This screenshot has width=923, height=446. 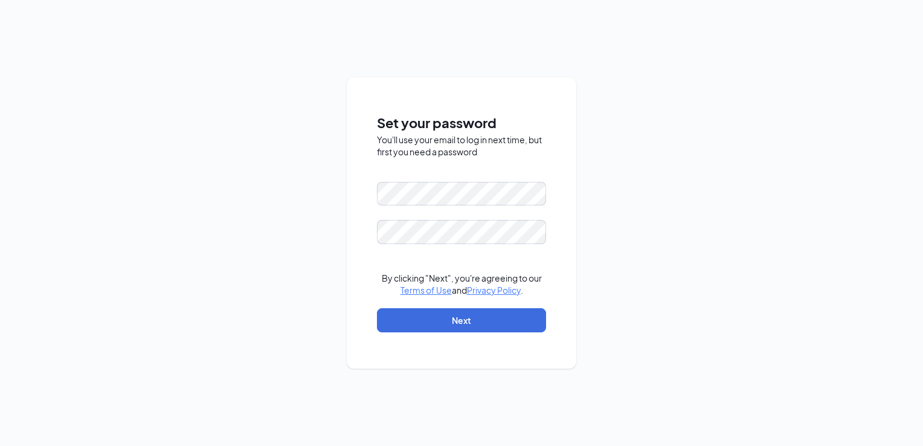 I want to click on span: Set your password, so click(x=461, y=123).